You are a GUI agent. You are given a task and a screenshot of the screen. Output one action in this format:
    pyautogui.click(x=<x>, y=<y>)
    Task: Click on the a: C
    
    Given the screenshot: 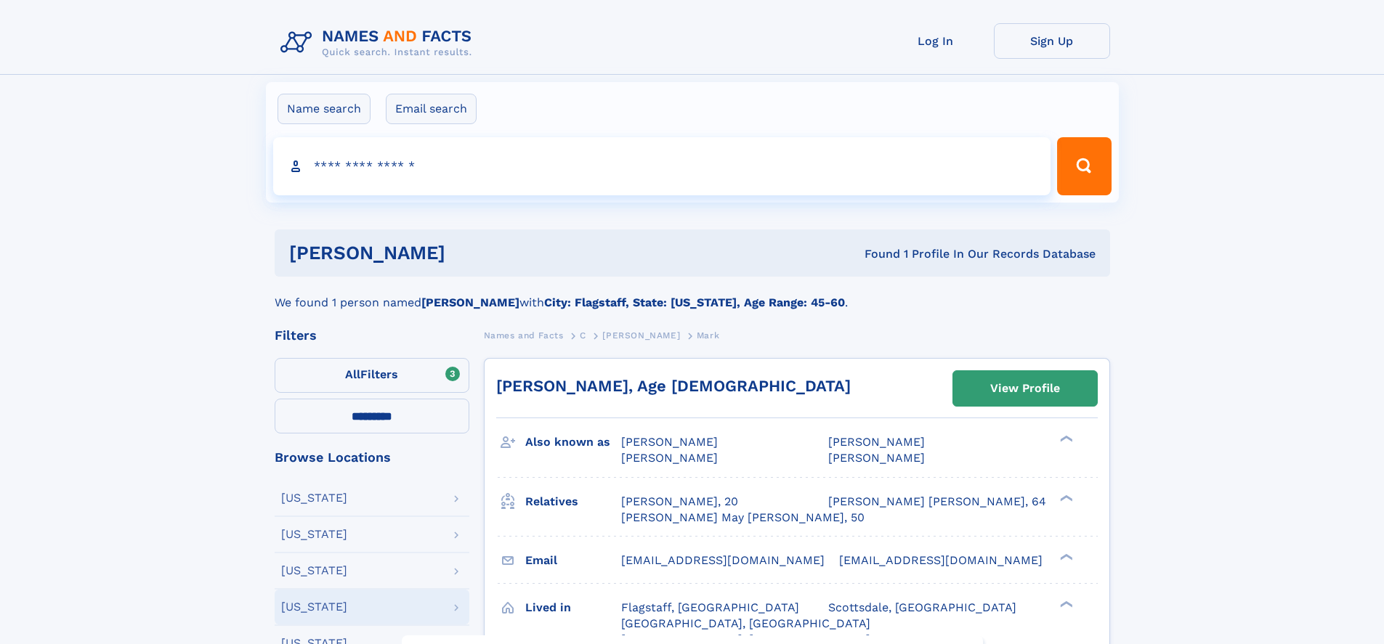 What is the action you would take?
    pyautogui.click(x=583, y=335)
    